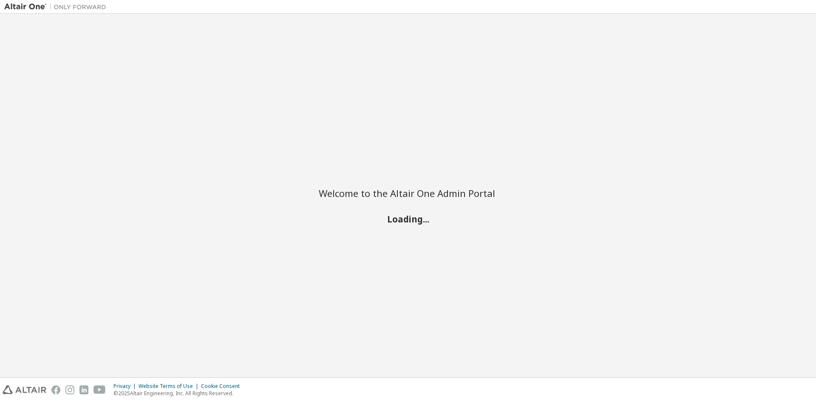  I want to click on img: facebook.svg, so click(56, 389).